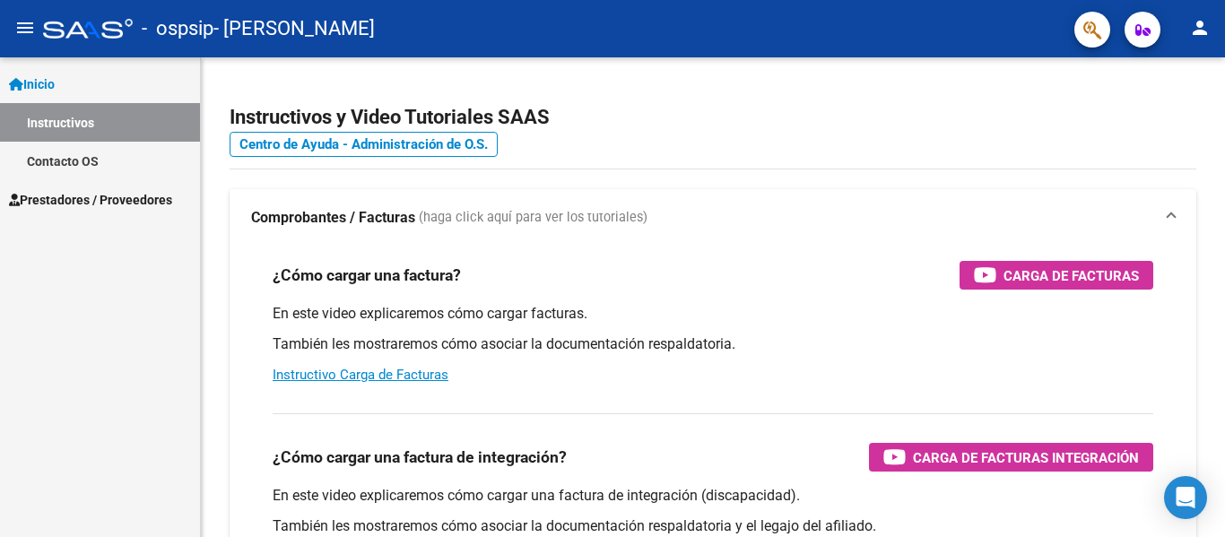 Image resolution: width=1225 pixels, height=537 pixels. I want to click on p: También les mostraremos cómo asociar la documentación respaldatoria., so click(713, 344).